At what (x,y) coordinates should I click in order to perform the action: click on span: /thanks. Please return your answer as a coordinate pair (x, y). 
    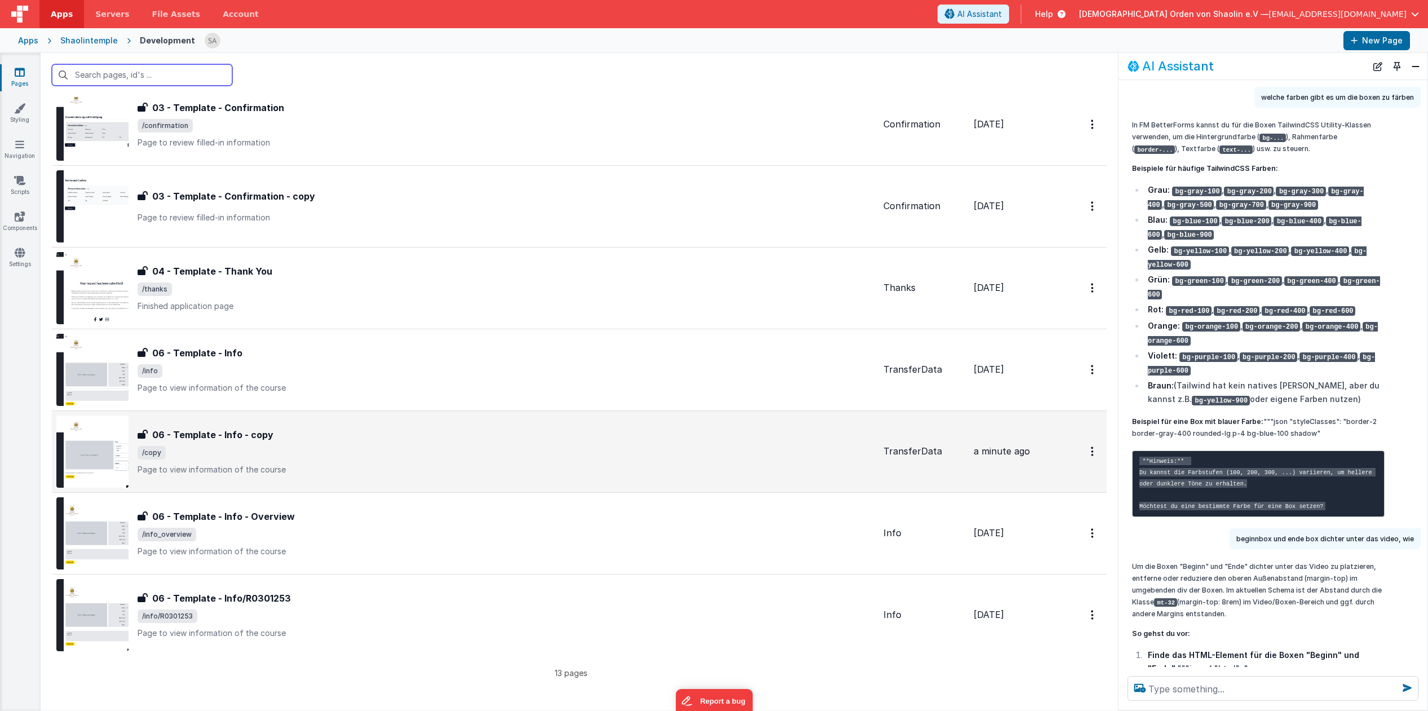
    Looking at the image, I should click on (154, 289).